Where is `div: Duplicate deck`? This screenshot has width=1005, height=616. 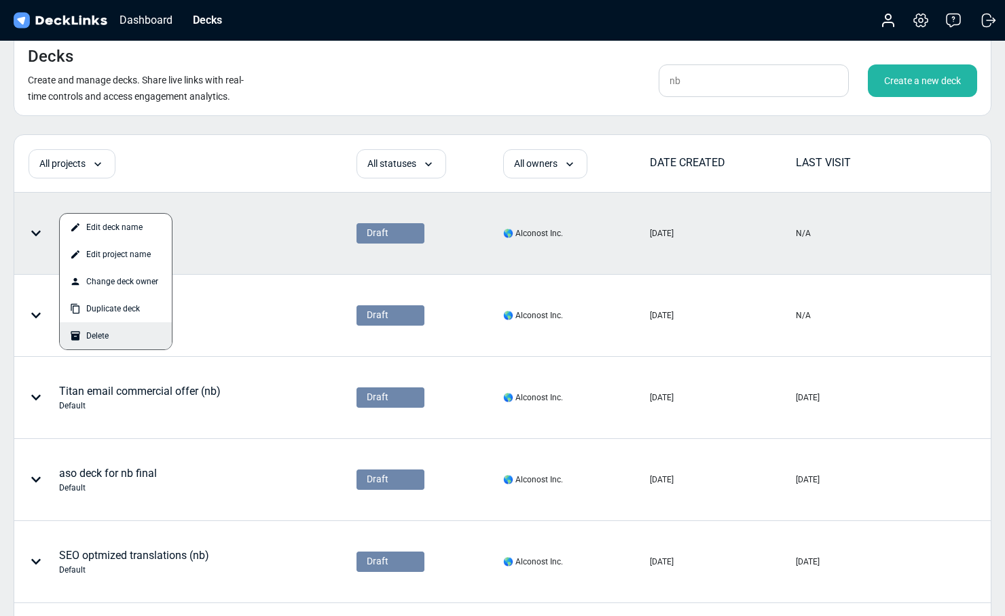 div: Duplicate deck is located at coordinates (115, 309).